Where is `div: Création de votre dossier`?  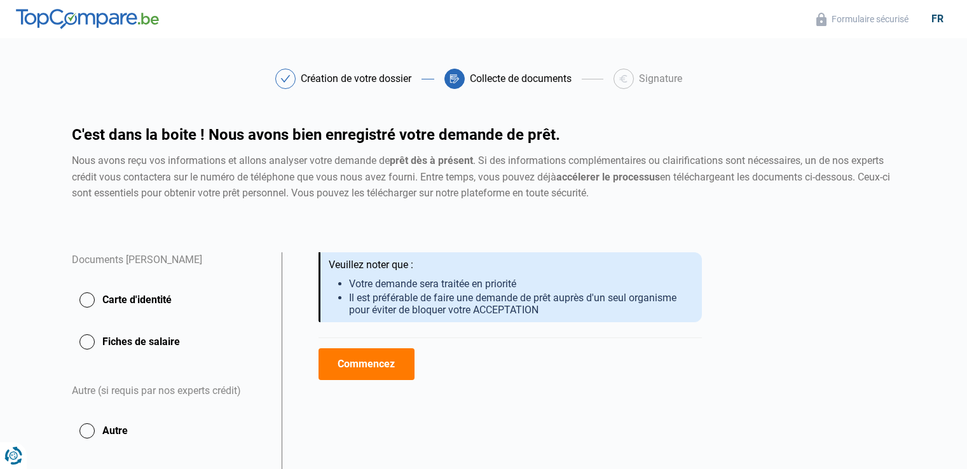
div: Création de votre dossier is located at coordinates (356, 79).